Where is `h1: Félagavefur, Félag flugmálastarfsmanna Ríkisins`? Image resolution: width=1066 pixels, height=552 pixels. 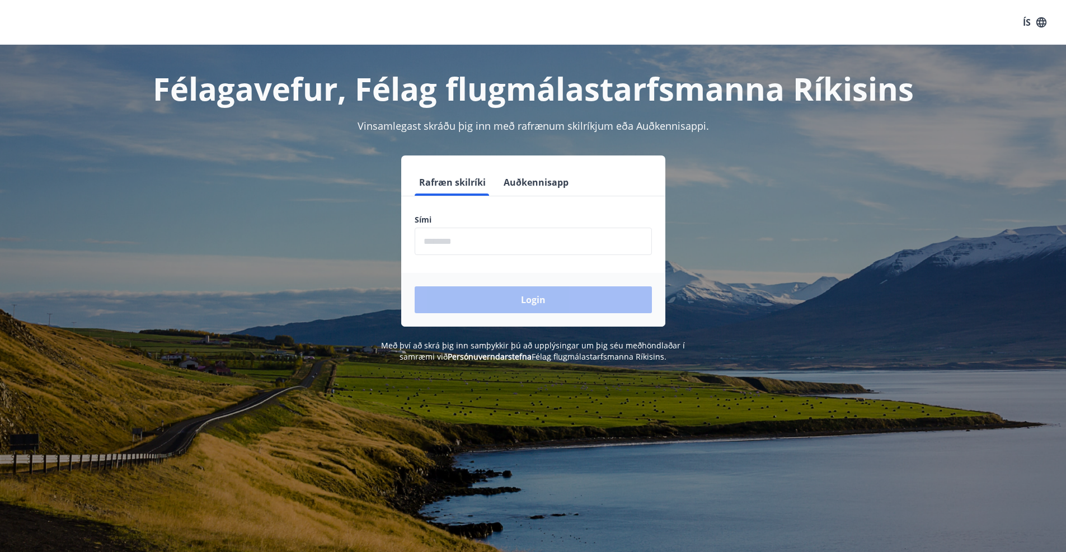 h1: Félagavefur, Félag flugmálastarfsmanna Ríkisins is located at coordinates (533, 88).